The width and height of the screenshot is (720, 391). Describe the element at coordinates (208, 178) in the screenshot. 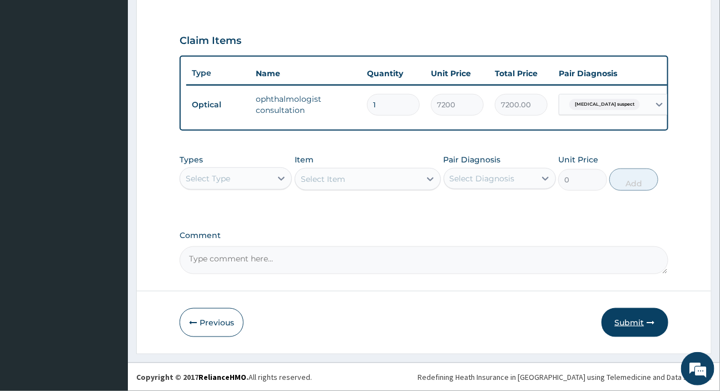

I see `div: Select Type` at that location.